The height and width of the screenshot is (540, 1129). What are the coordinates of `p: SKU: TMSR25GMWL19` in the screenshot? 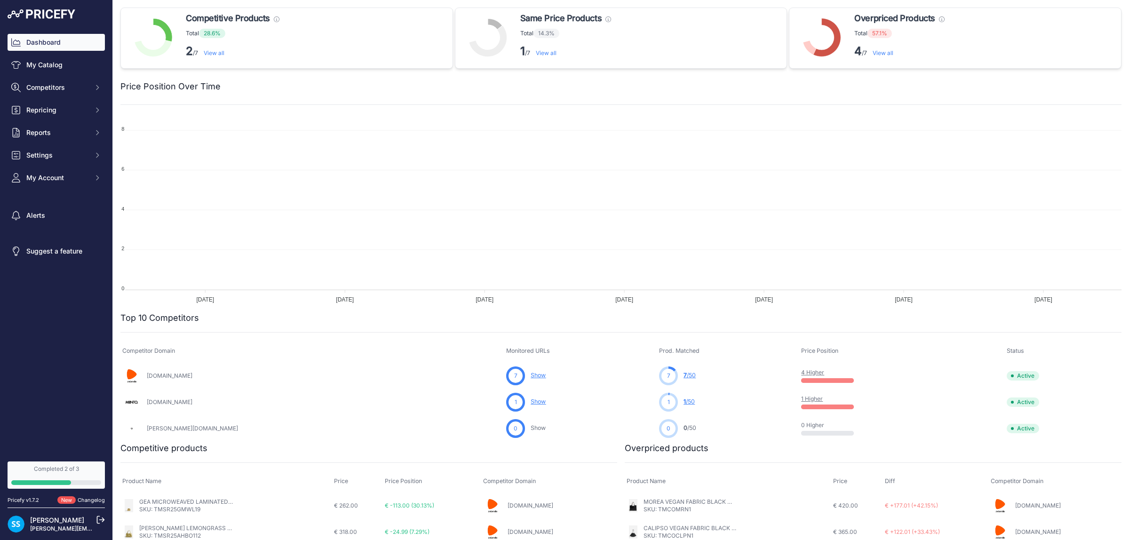 It's located at (186, 509).